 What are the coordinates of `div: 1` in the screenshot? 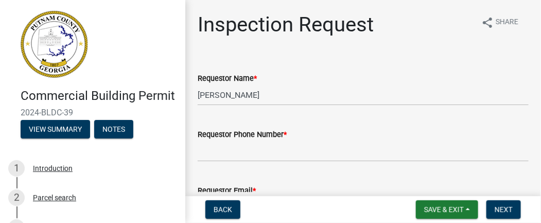 It's located at (16, 168).